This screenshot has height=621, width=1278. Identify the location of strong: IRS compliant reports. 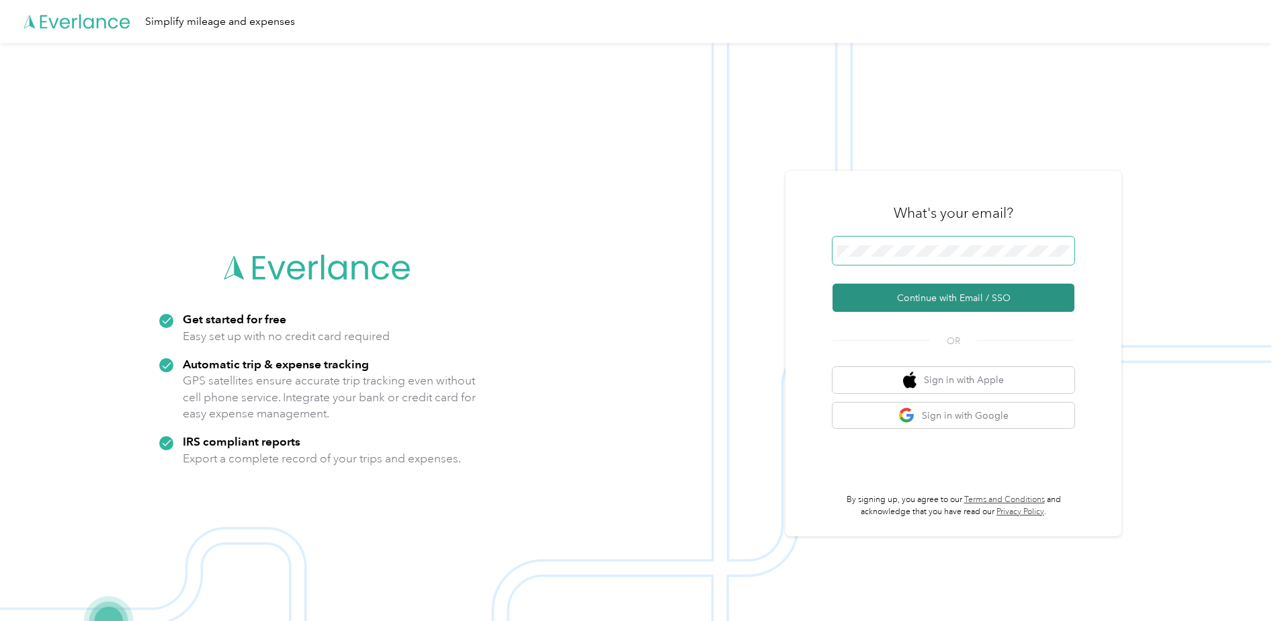
(241, 441).